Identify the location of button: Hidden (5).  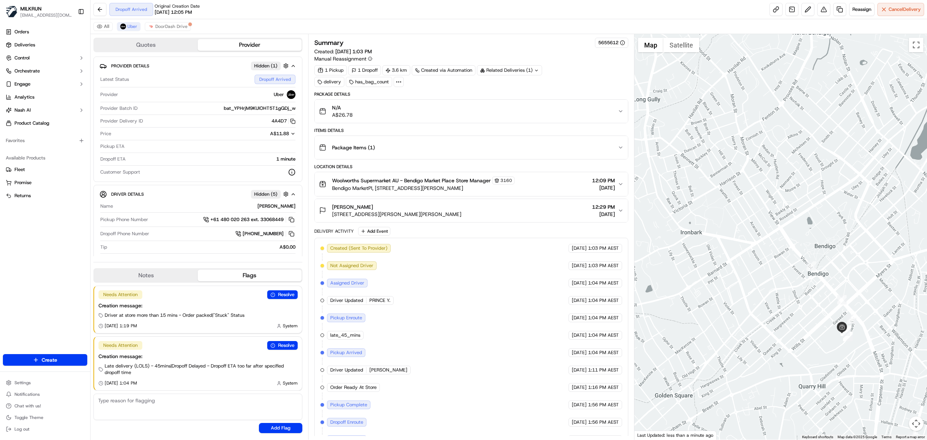
(271, 194).